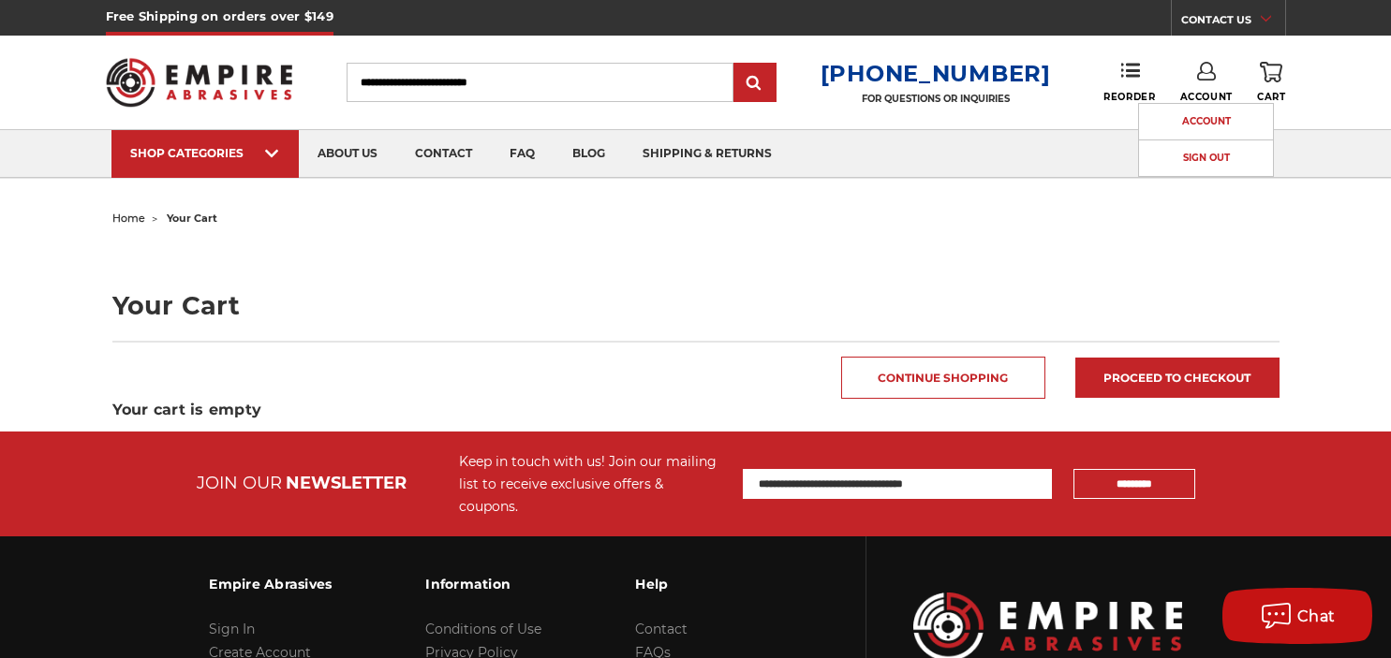 Image resolution: width=1391 pixels, height=658 pixels. I want to click on a: Cart, so click(1271, 82).